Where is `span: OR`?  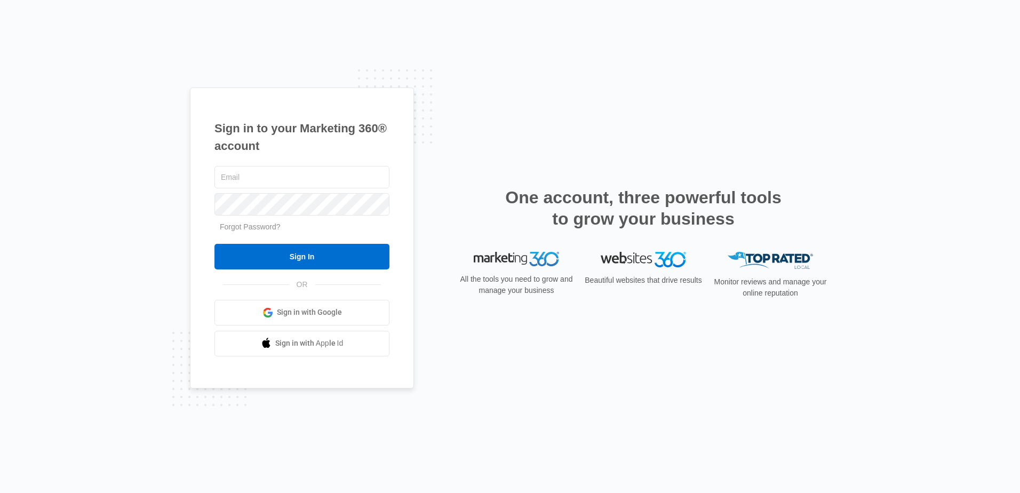 span: OR is located at coordinates (302, 284).